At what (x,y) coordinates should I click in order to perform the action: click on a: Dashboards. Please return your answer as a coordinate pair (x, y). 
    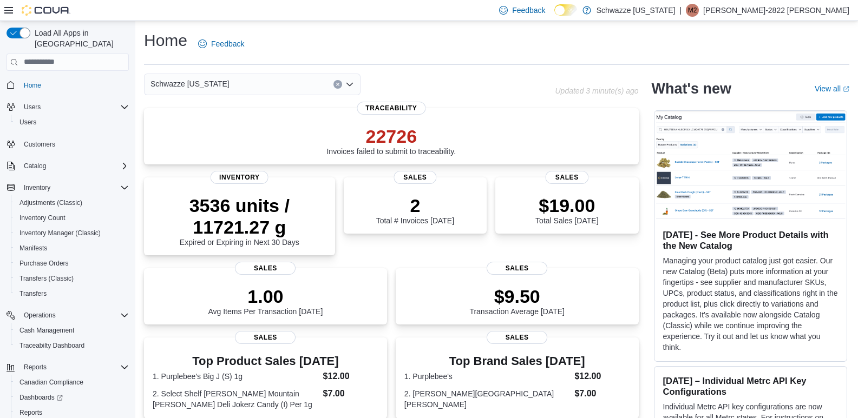
    Looking at the image, I should click on (41, 398).